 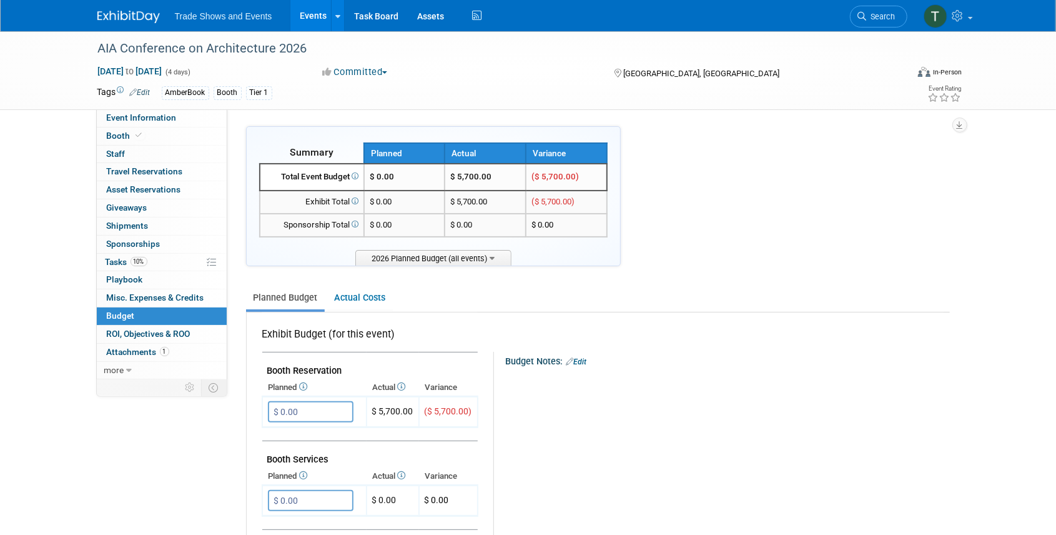 I want to click on a: Booth, so click(x=162, y=136).